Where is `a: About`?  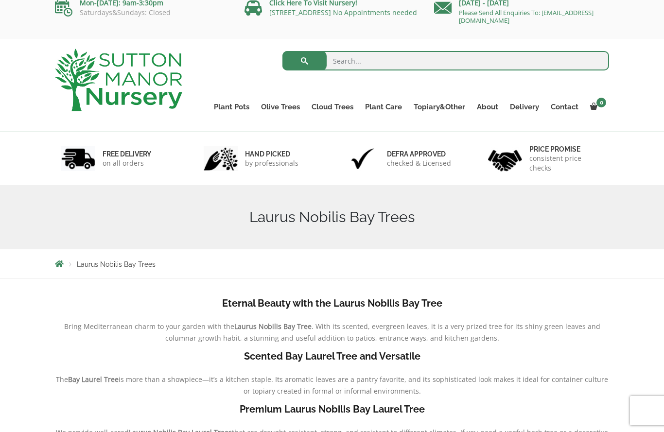 a: About is located at coordinates (488, 107).